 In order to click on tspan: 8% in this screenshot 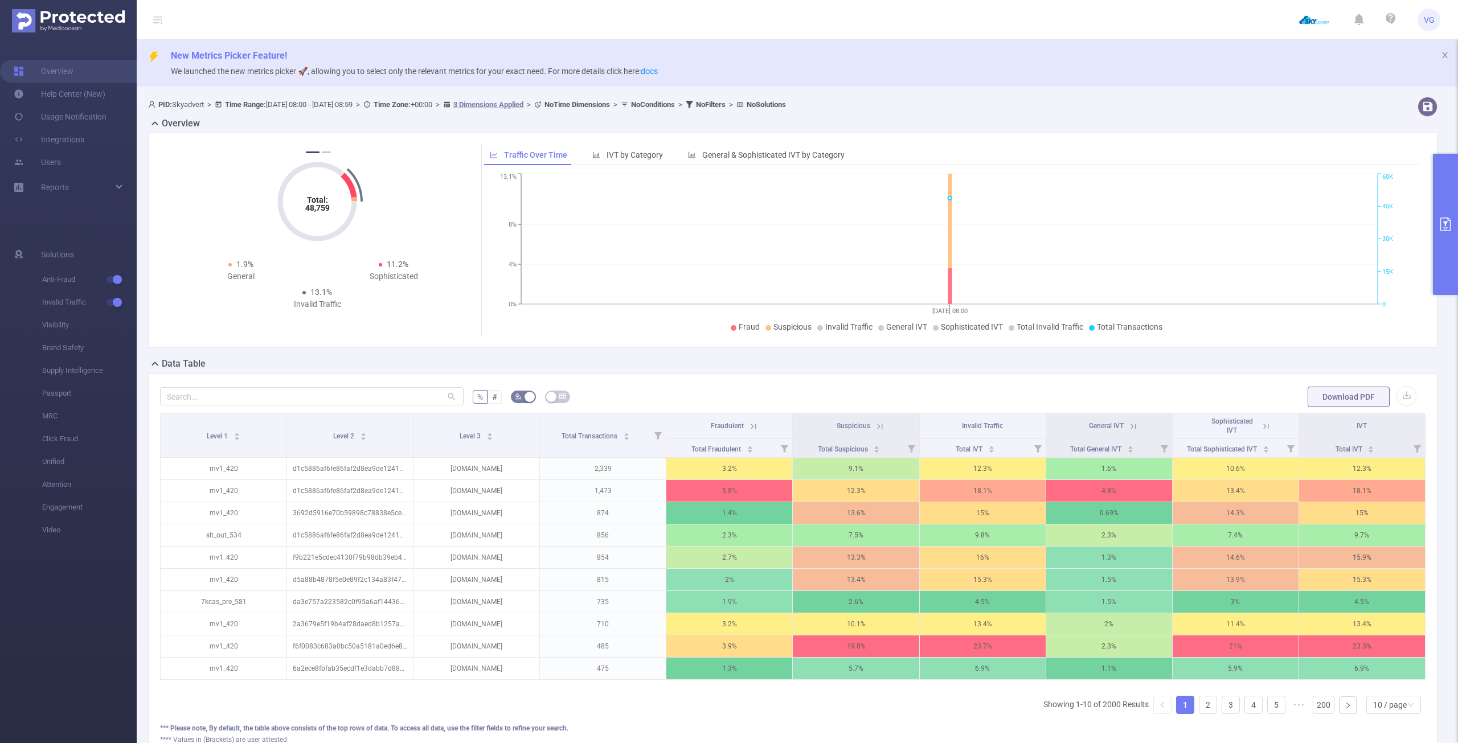, I will do `click(512, 224)`.